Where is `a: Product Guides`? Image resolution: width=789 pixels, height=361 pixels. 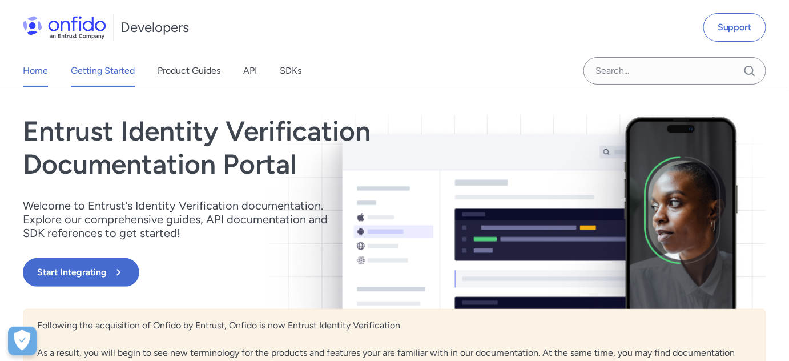 a: Product Guides is located at coordinates (189, 71).